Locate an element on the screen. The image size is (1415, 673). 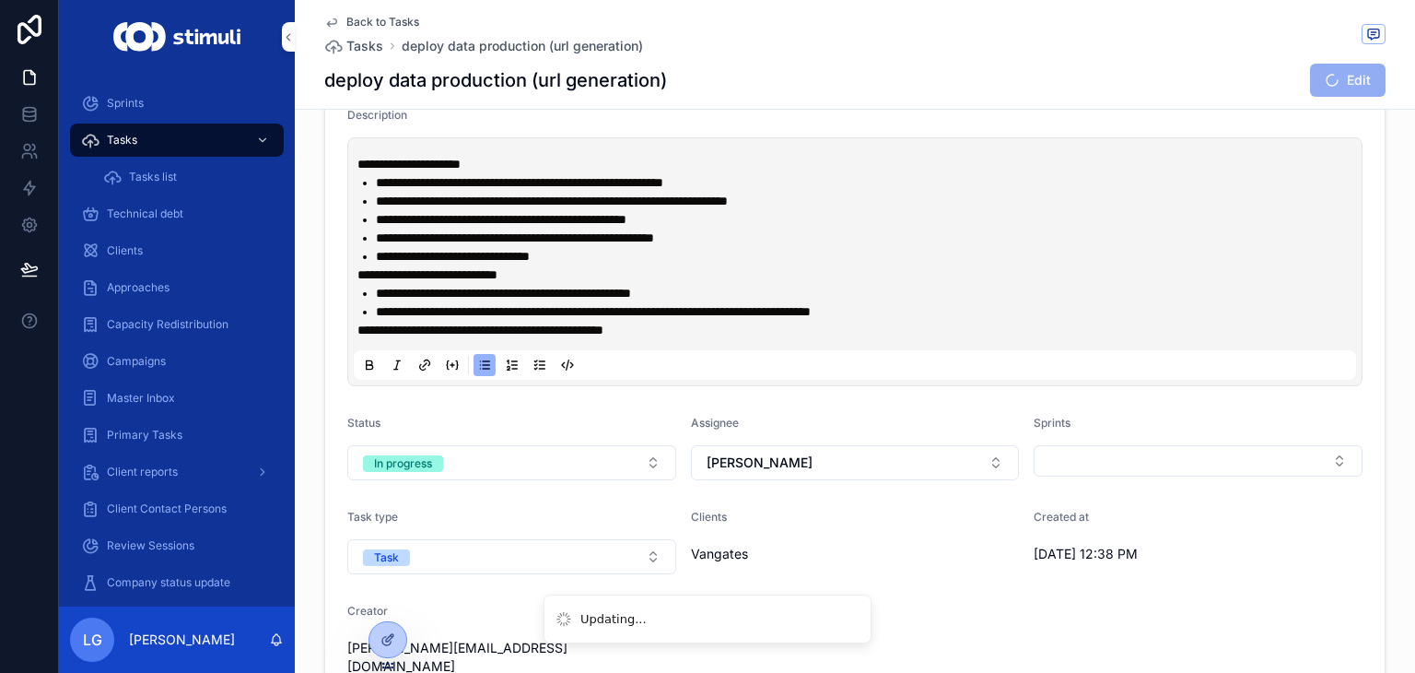
span: Master Inbox is located at coordinates (141, 398).